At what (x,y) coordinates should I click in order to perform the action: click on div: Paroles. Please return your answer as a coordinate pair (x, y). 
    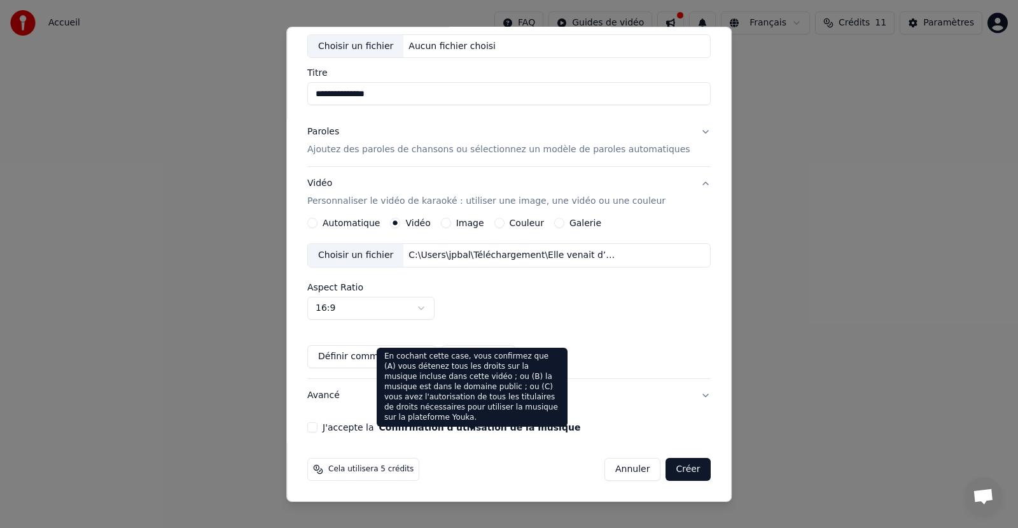
    Looking at the image, I should click on (323, 132).